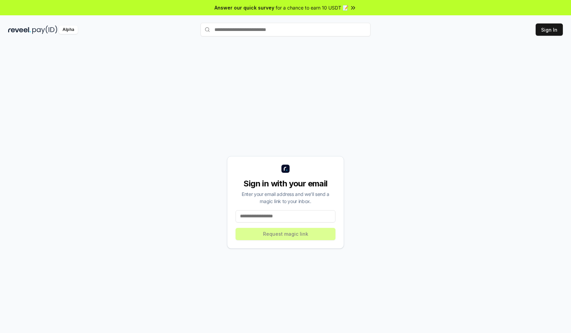  What do you see at coordinates (286, 198) in the screenshot?
I see `div: Enter your email address and we’ll send a magic link to your inbox.` at bounding box center [286, 198].